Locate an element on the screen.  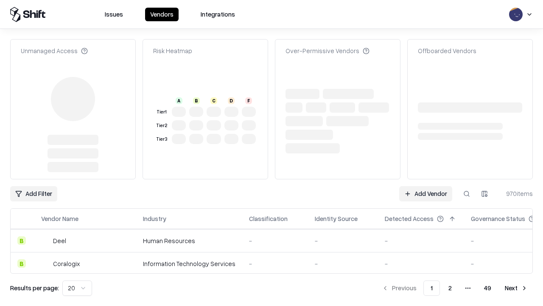
div: Tier 2 is located at coordinates (162, 125).